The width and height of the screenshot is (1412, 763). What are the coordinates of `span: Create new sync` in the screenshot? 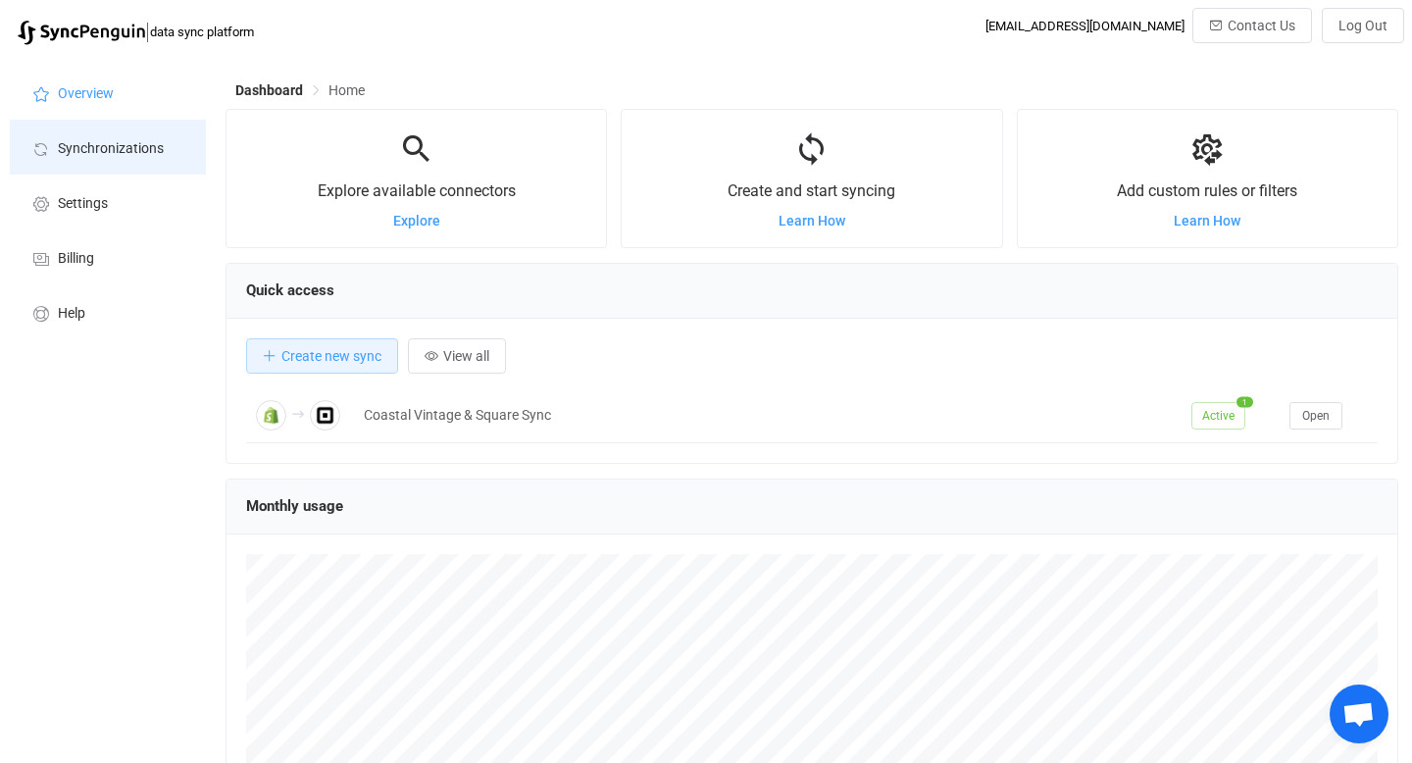 It's located at (331, 356).